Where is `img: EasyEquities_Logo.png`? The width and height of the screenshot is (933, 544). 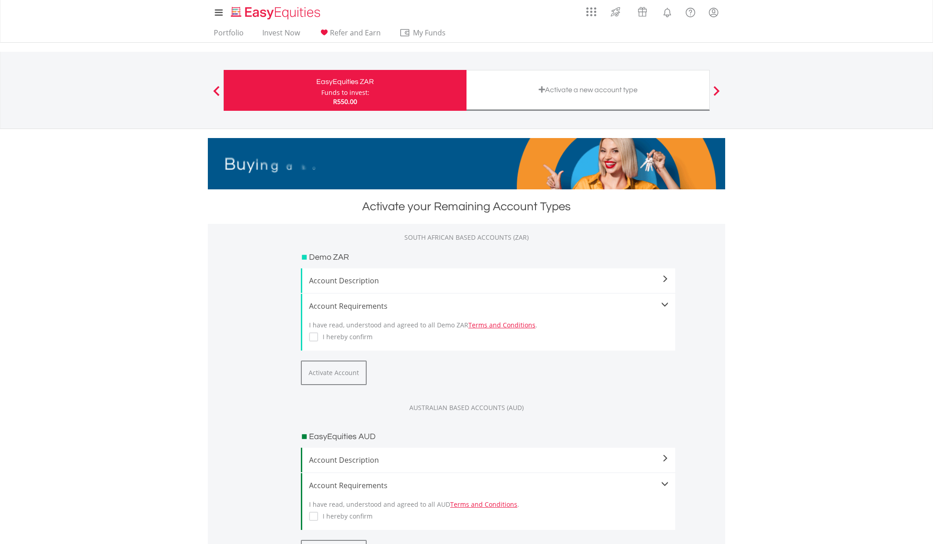 img: EasyEquities_Logo.png is located at coordinates (276, 13).